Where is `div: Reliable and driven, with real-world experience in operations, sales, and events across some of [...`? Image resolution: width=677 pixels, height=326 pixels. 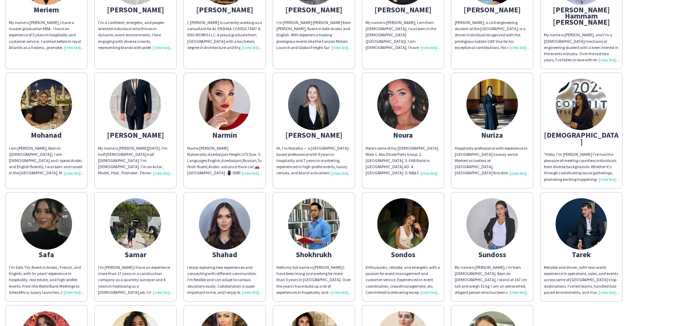 div: Reliable and driven, with real-world experience in operations, sales, and events across some of [... is located at coordinates (581, 280).